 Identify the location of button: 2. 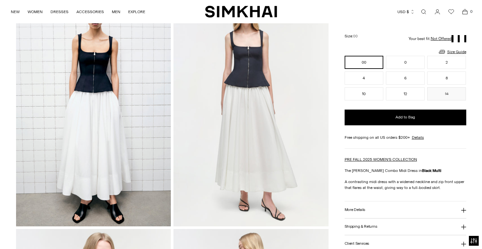
(447, 62).